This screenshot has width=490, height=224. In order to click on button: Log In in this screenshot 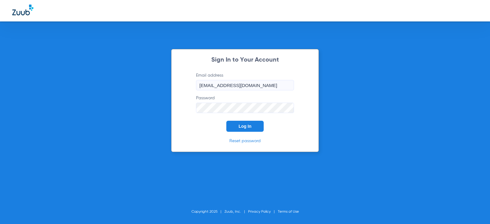, I will do `click(245, 126)`.